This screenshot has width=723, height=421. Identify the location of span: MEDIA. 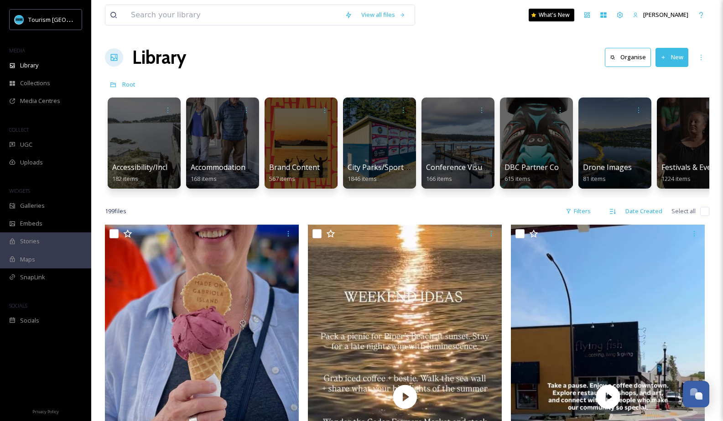
(17, 50).